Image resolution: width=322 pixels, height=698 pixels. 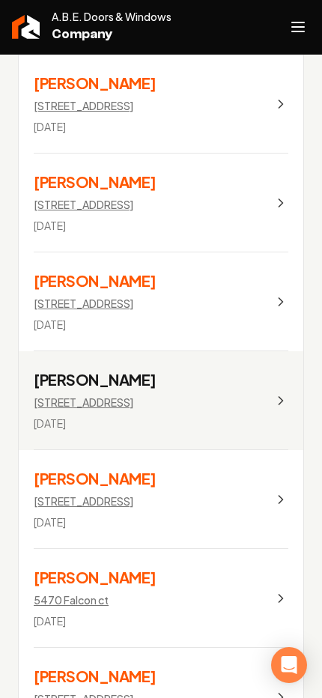 I want to click on img: Rebolt Logo, so click(x=25, y=27).